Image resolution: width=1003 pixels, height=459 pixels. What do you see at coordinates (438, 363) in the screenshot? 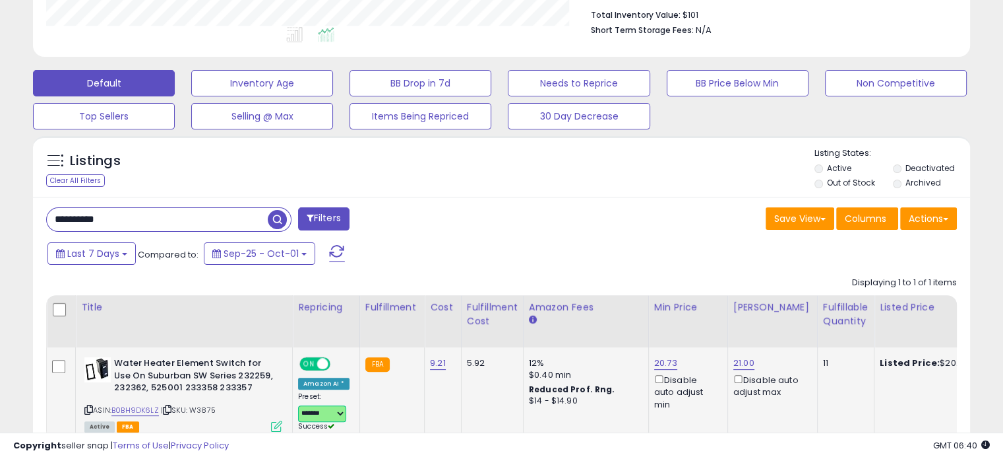
I see `a: 9.21` at bounding box center [438, 363].